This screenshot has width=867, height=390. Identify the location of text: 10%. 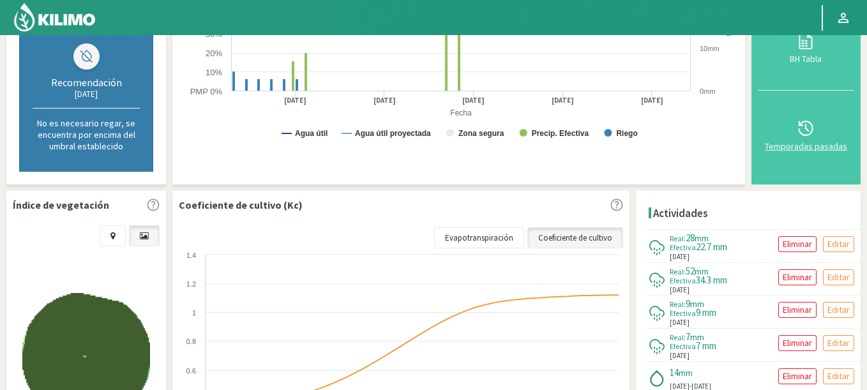
(214, 72).